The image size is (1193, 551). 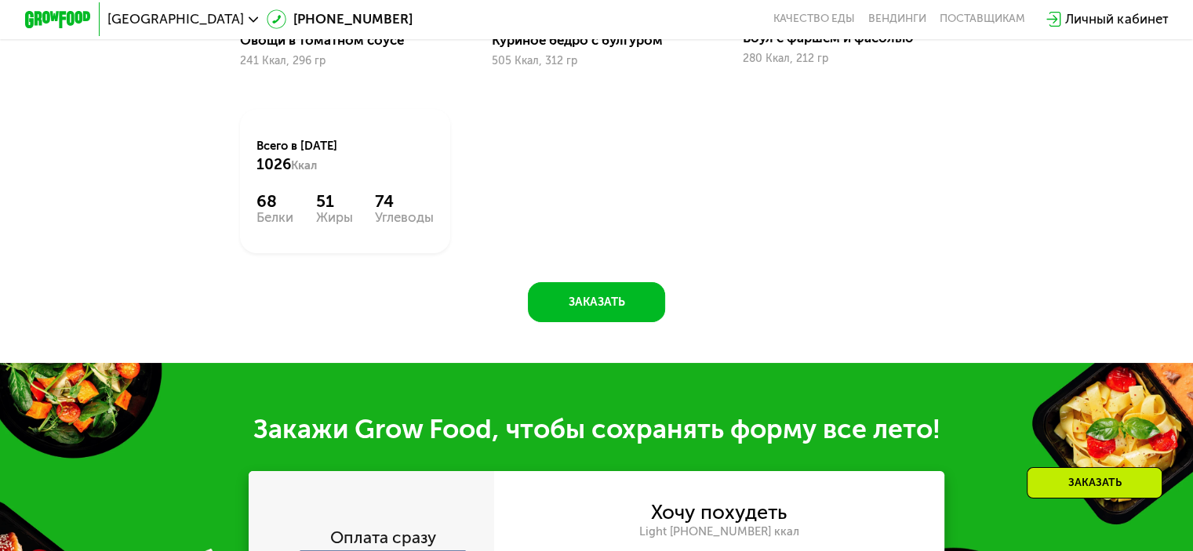 What do you see at coordinates (1116, 19) in the screenshot?
I see `div: Личный кабинет` at bounding box center [1116, 19].